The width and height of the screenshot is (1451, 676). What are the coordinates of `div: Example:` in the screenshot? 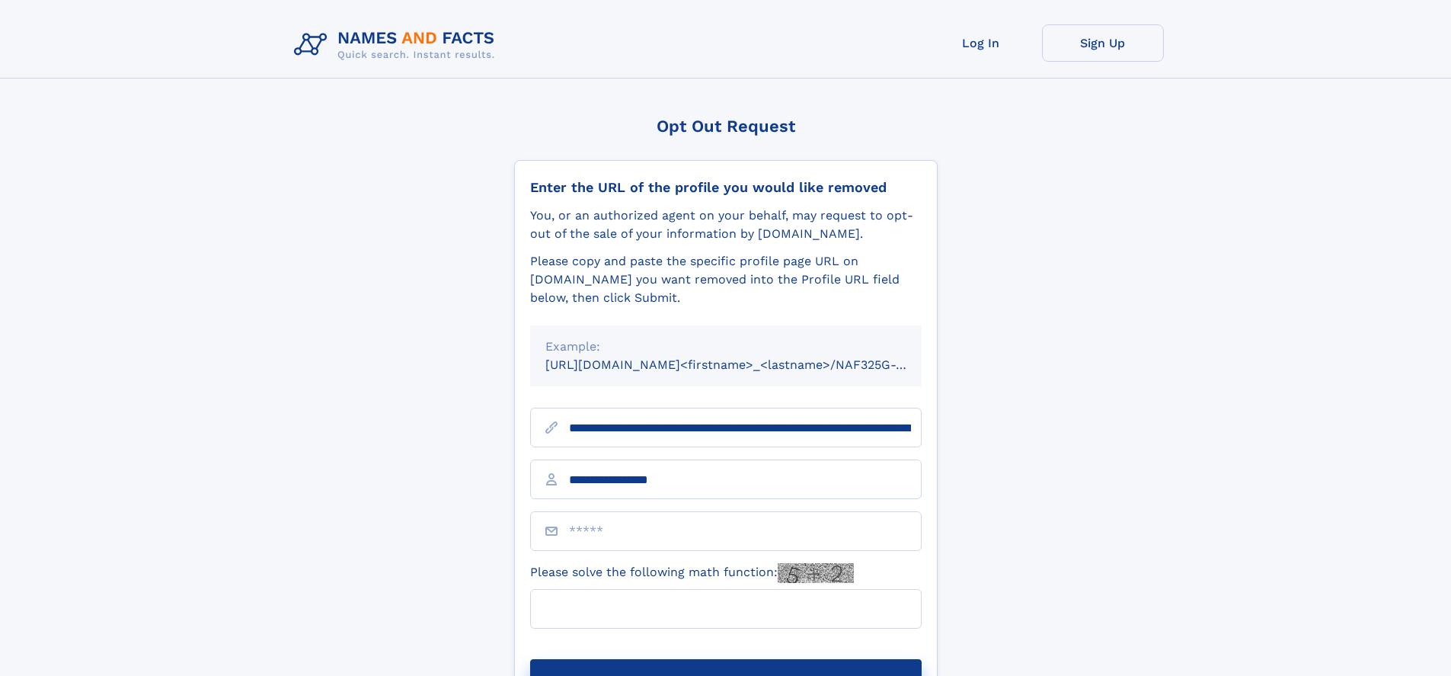 It's located at (726, 347).